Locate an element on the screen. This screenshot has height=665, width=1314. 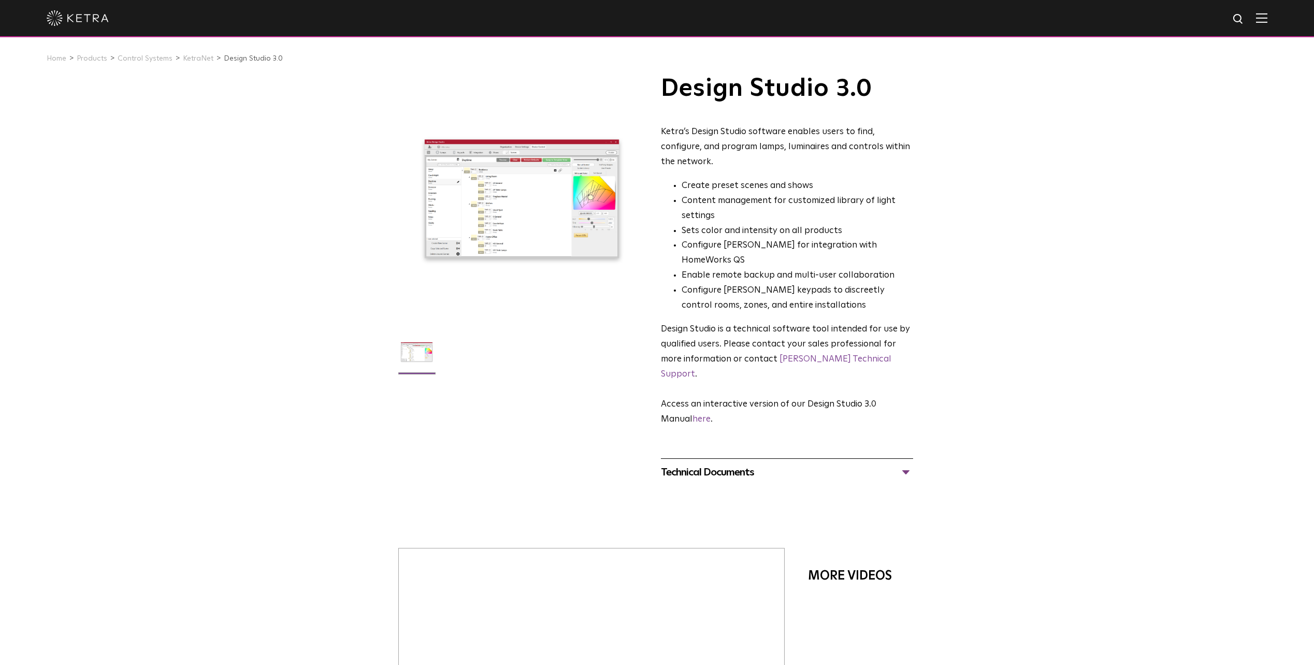
img: ketra-logo-2019-white is located at coordinates (78, 18).